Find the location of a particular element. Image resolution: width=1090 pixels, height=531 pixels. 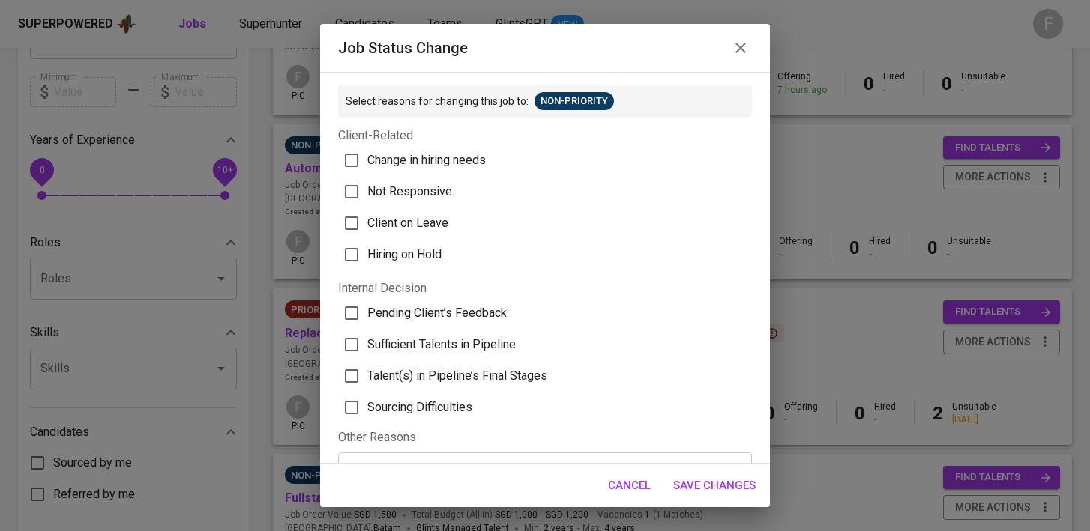

span: Pending Client’s Feedback is located at coordinates (437, 313).